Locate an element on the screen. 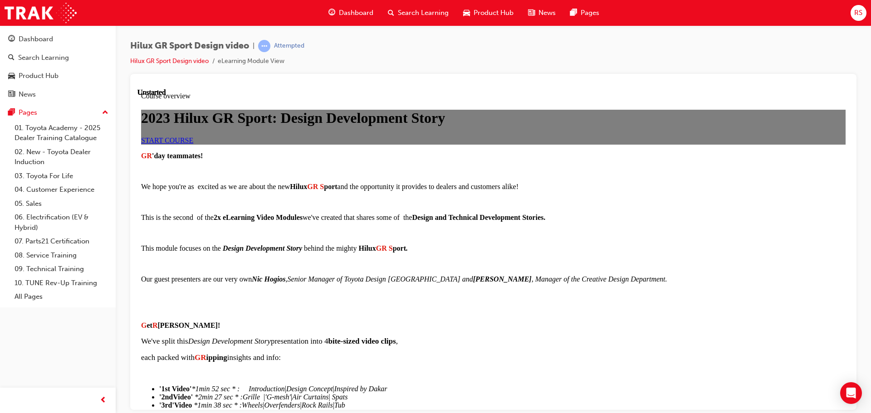 The height and width of the screenshot is (413, 871). a: 08. Service Training is located at coordinates (61, 255).